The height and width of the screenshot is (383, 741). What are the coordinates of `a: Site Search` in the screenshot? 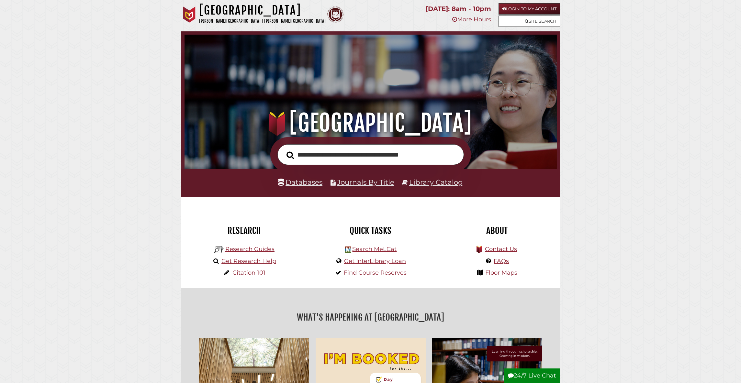 It's located at (529, 21).